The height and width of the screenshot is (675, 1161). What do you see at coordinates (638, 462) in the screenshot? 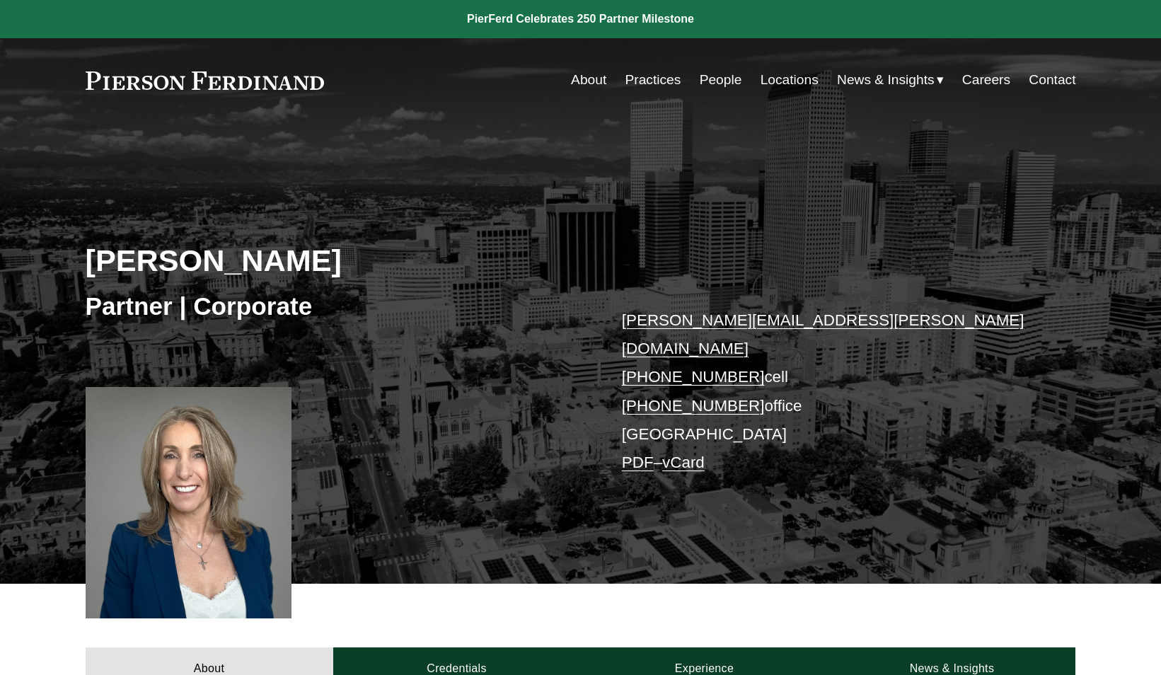
I see `a: PDF` at bounding box center [638, 462].